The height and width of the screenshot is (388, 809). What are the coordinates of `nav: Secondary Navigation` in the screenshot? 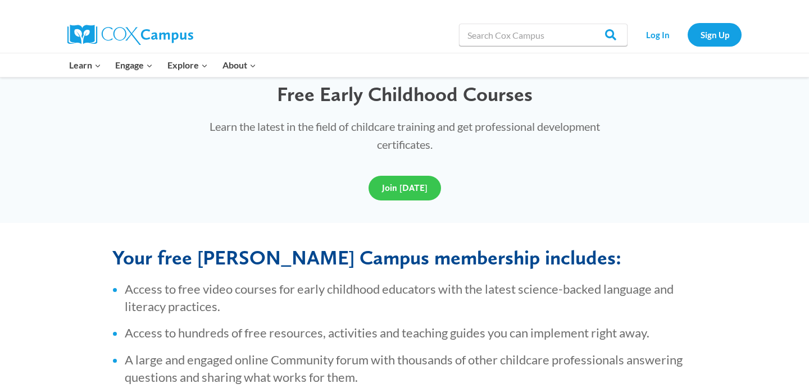 It's located at (687, 34).